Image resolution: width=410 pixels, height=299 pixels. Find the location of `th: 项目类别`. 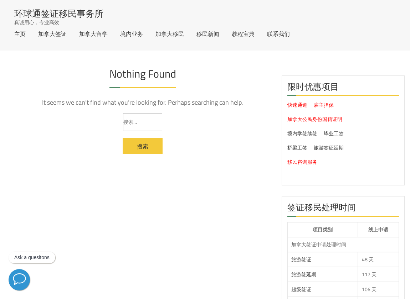

th: 项目类别 is located at coordinates (322, 230).